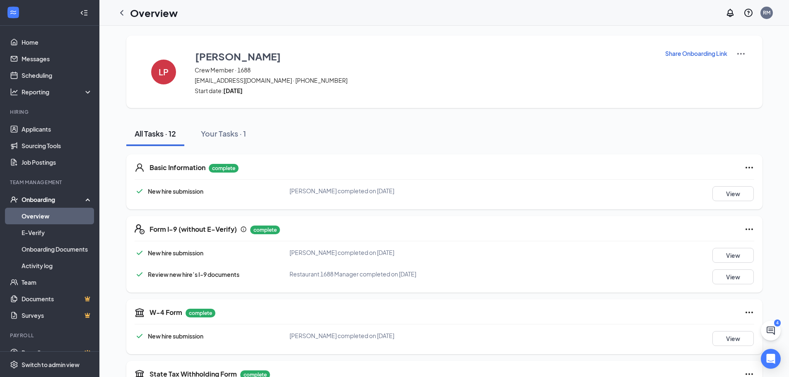  I want to click on img: More Actions, so click(741, 54).